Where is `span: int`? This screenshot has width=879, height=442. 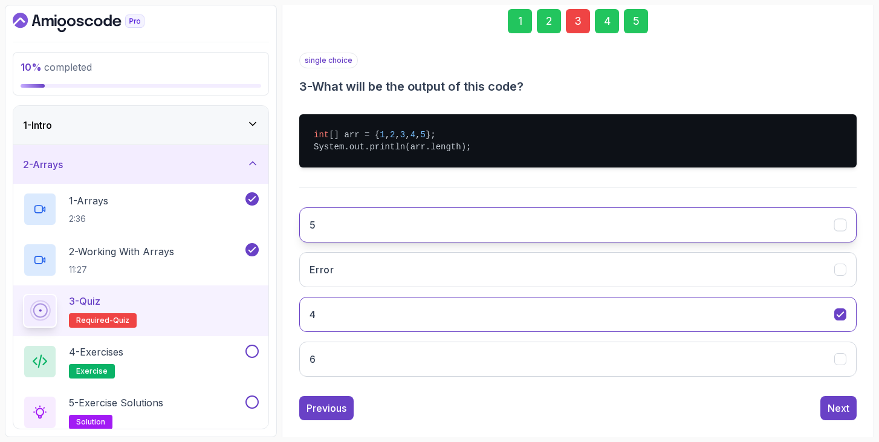 span: int is located at coordinates (321, 135).